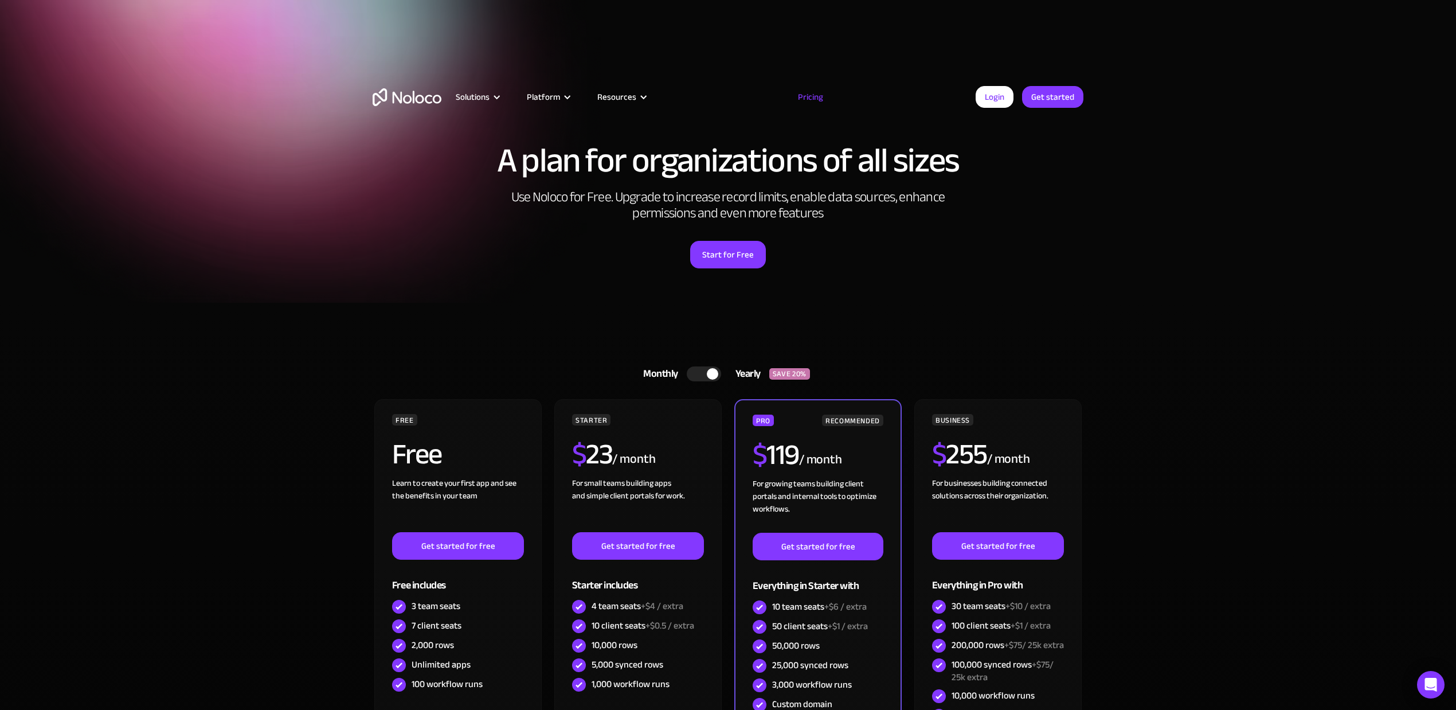 This screenshot has height=710, width=1456. What do you see at coordinates (960, 454) in the screenshot?
I see `h2: 255` at bounding box center [960, 454].